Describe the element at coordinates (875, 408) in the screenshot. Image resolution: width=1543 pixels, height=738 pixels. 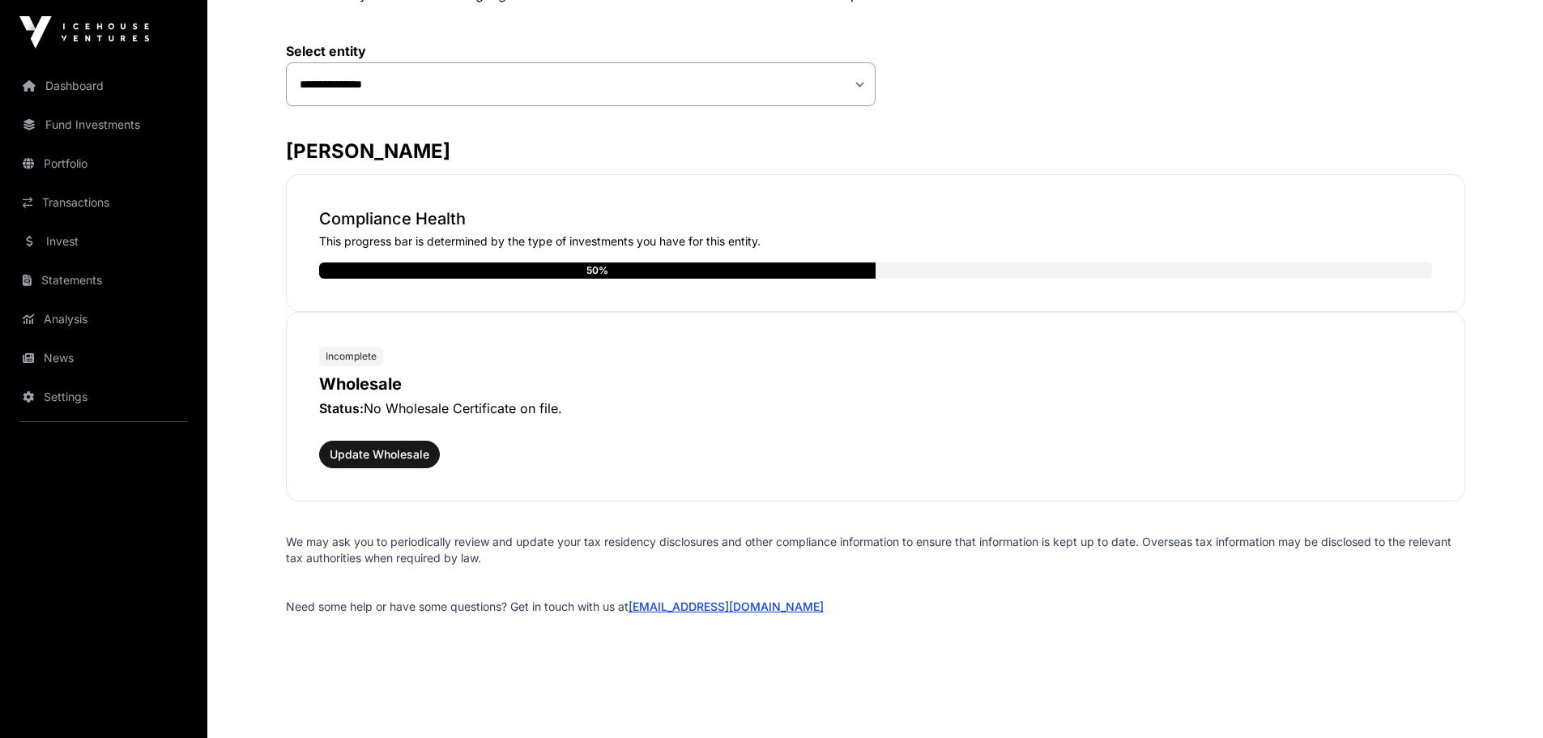
I see `p: No Wholesale Certificate on file.` at that location.